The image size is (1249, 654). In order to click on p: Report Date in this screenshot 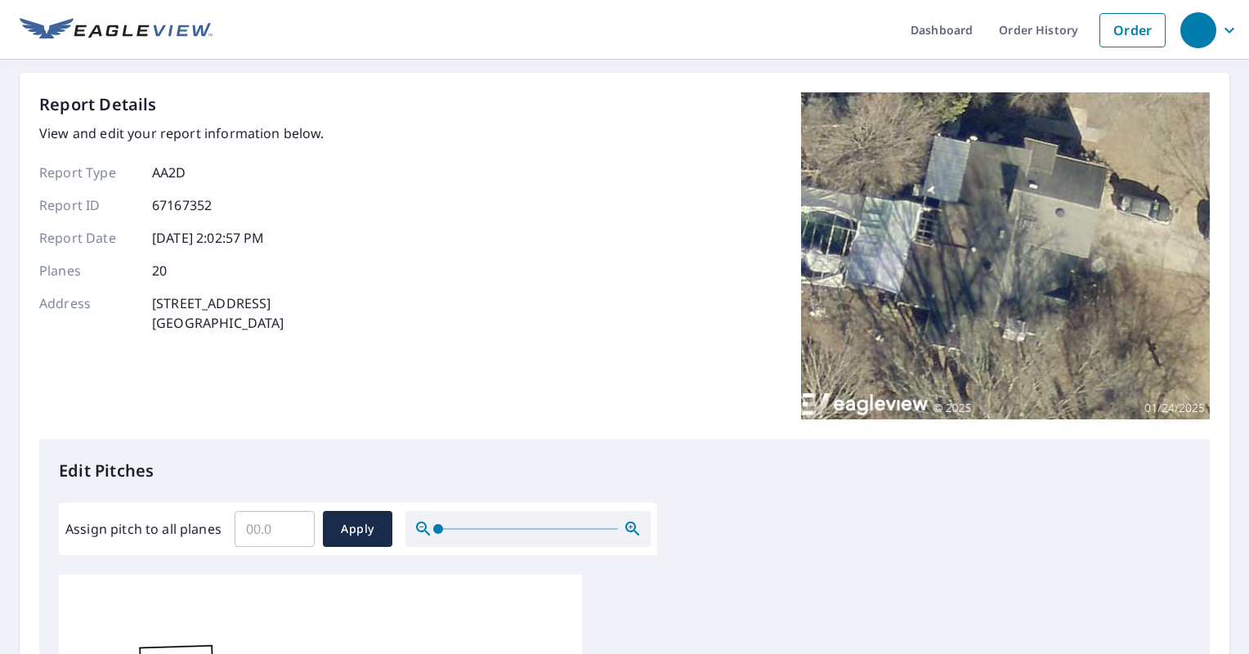, I will do `click(88, 238)`.